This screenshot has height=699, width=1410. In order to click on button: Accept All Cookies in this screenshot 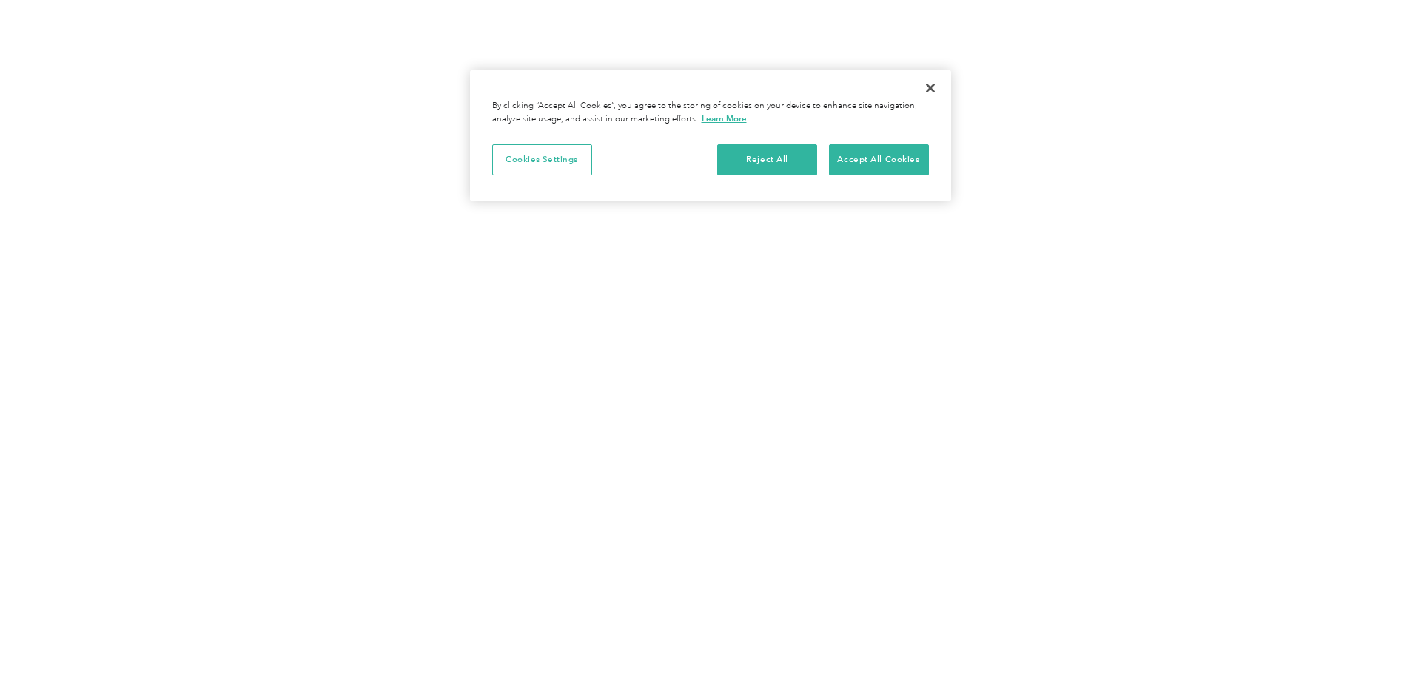, I will do `click(879, 160)`.